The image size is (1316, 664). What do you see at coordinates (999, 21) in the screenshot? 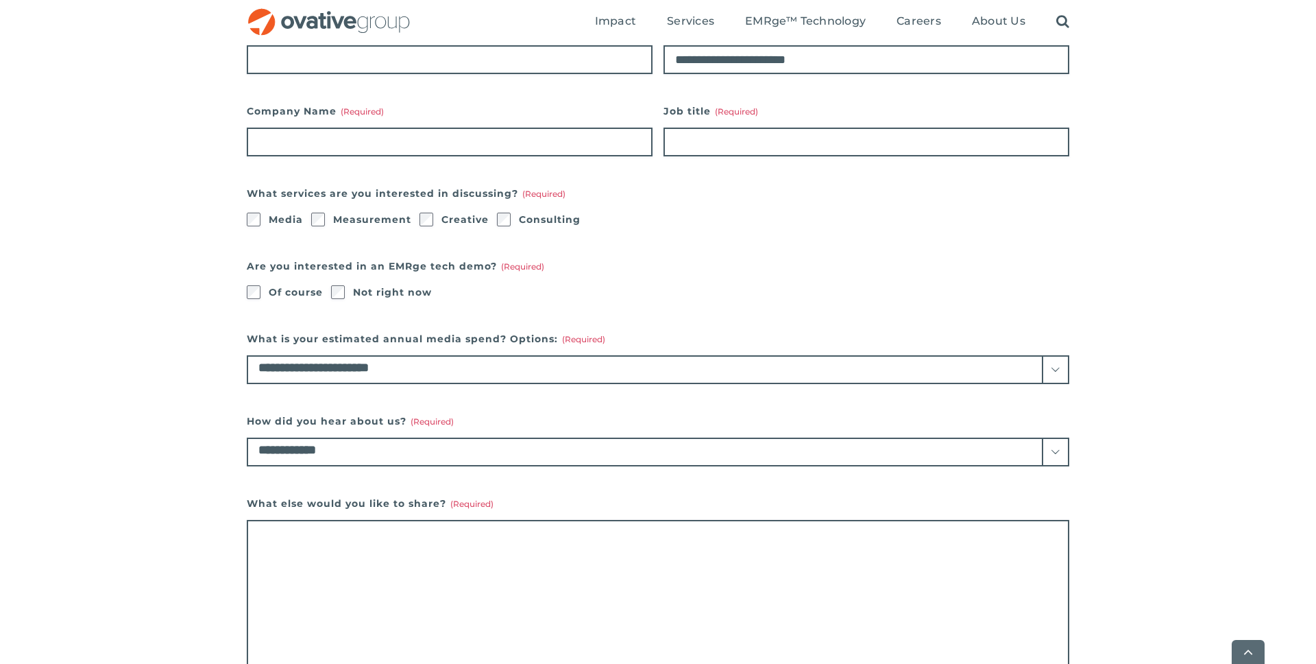
I see `span: About Us` at bounding box center [999, 21].